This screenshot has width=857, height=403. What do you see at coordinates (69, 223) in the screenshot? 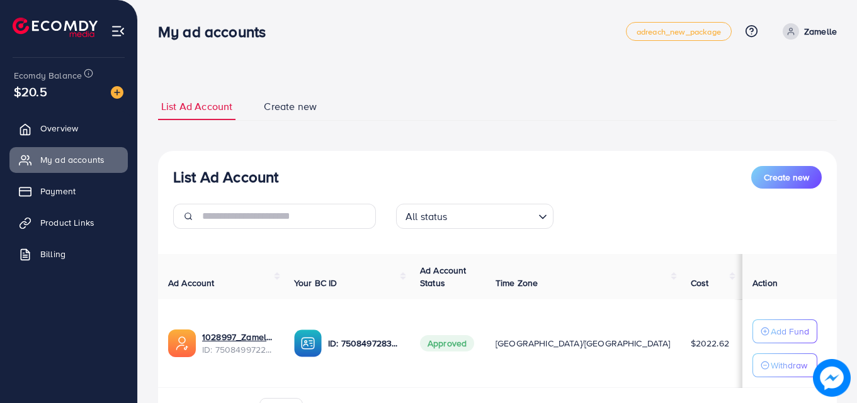
I see `a: Product Links` at bounding box center [69, 223].